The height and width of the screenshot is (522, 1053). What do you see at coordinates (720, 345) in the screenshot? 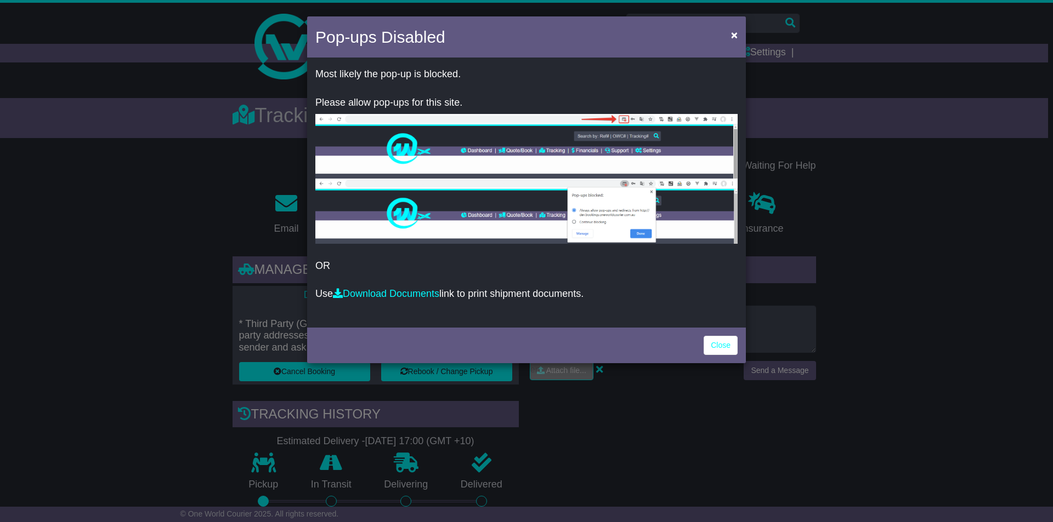
I see `a: Close` at bounding box center [720, 345].